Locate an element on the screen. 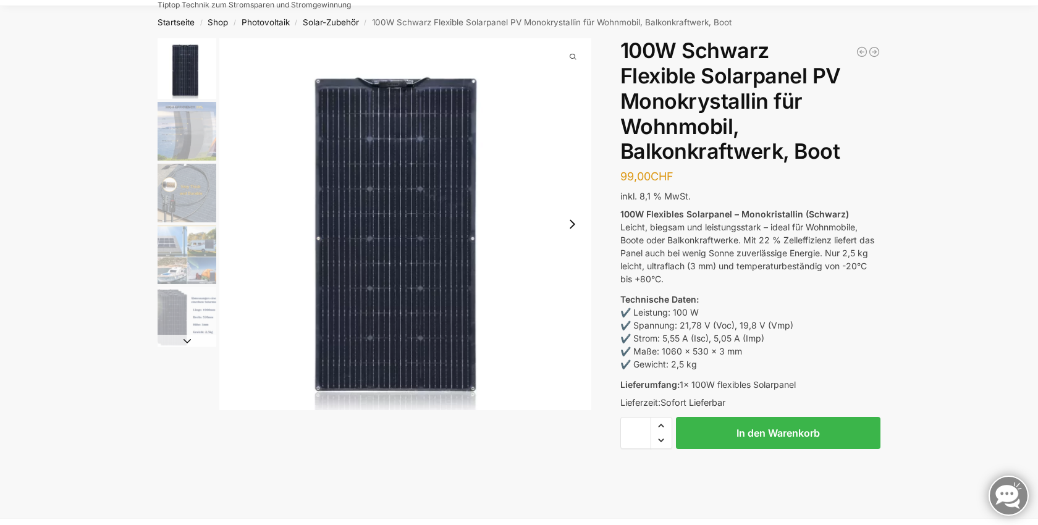  span: Sofort Lieferbar is located at coordinates (693, 402).